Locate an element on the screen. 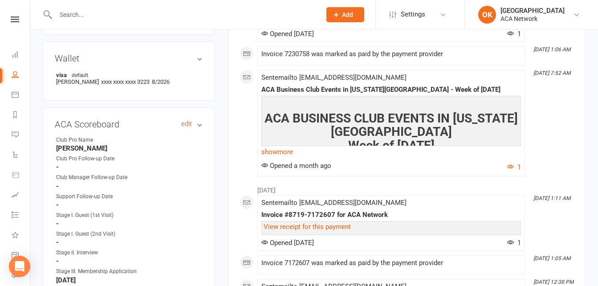 This screenshot has height=286, width=598. h3: Wallet is located at coordinates (129, 58).